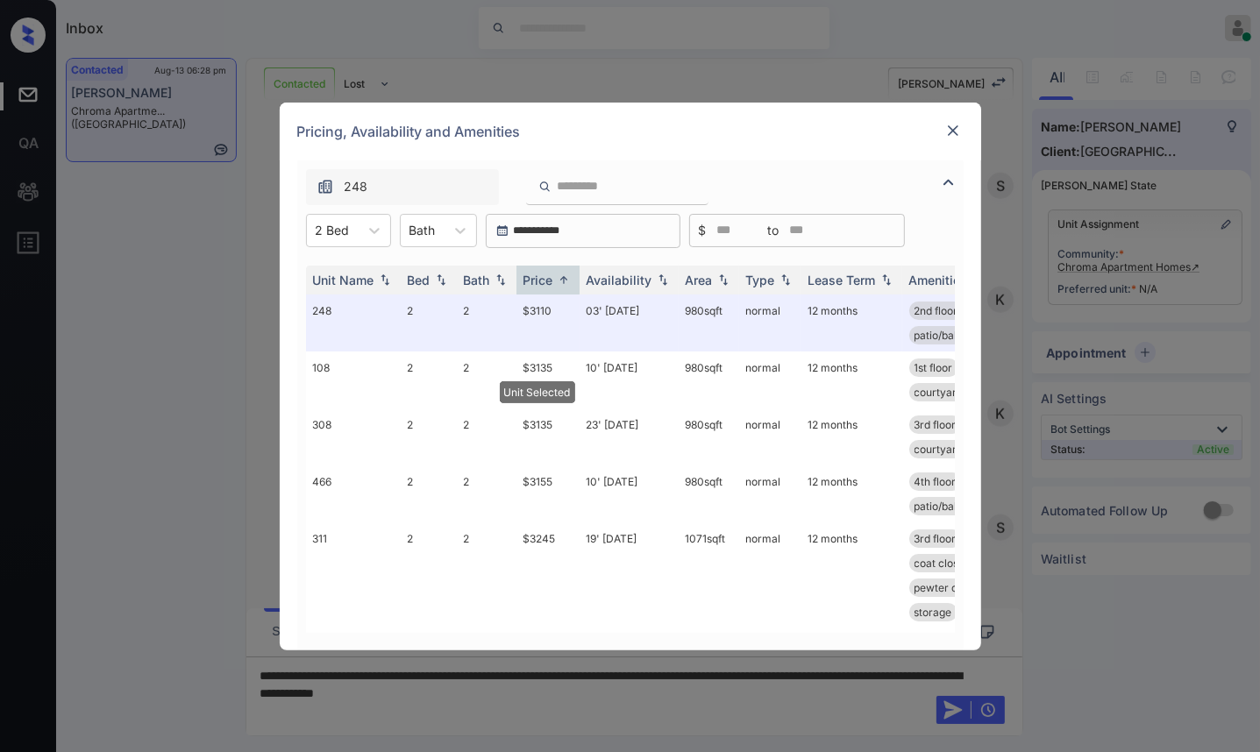 Image resolution: width=1260 pixels, height=752 pixels. I want to click on div: Unit Name, so click(344, 280).